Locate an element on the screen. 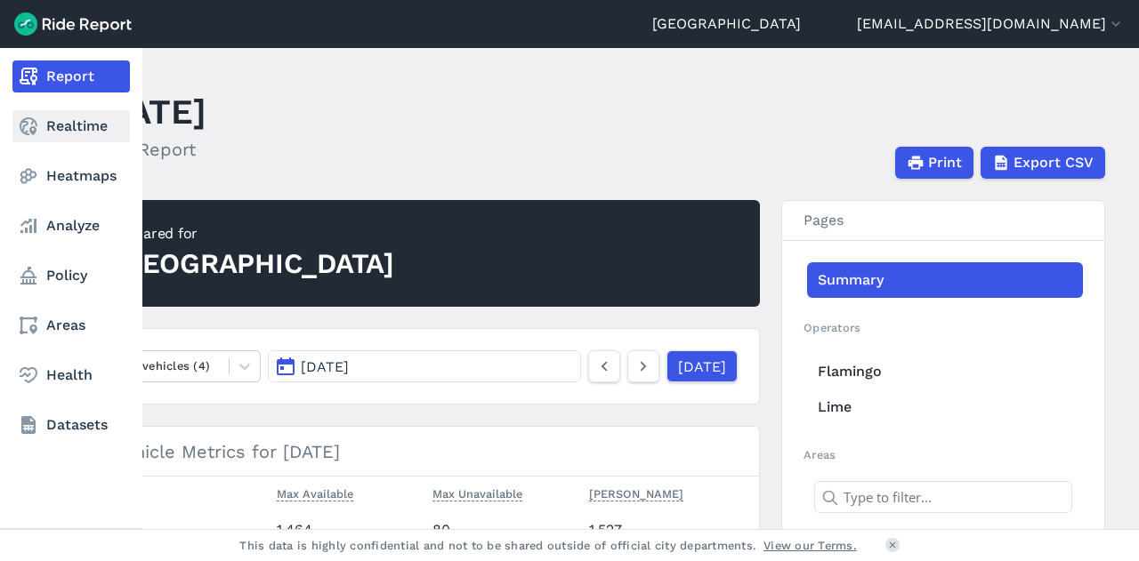  span: Max Unavailable is located at coordinates (477, 493).